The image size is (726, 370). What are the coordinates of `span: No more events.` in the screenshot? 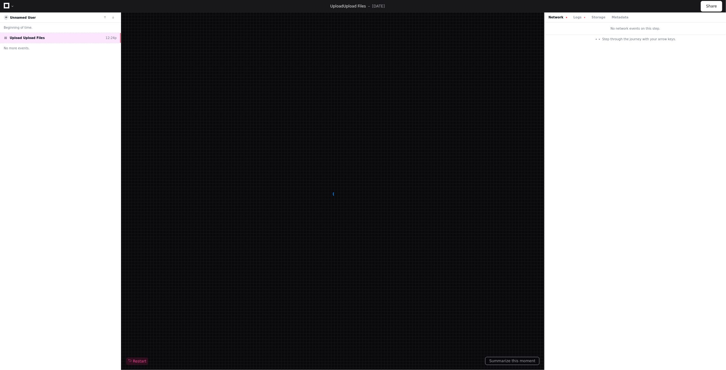 It's located at (17, 48).